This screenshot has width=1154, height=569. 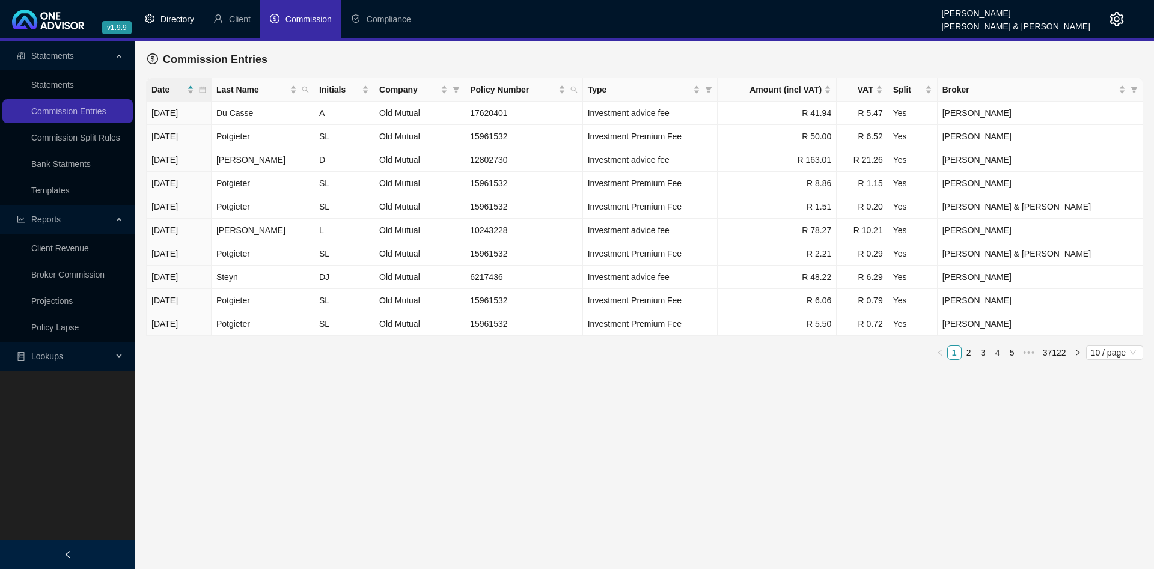 I want to click on span: Split, so click(x=907, y=90).